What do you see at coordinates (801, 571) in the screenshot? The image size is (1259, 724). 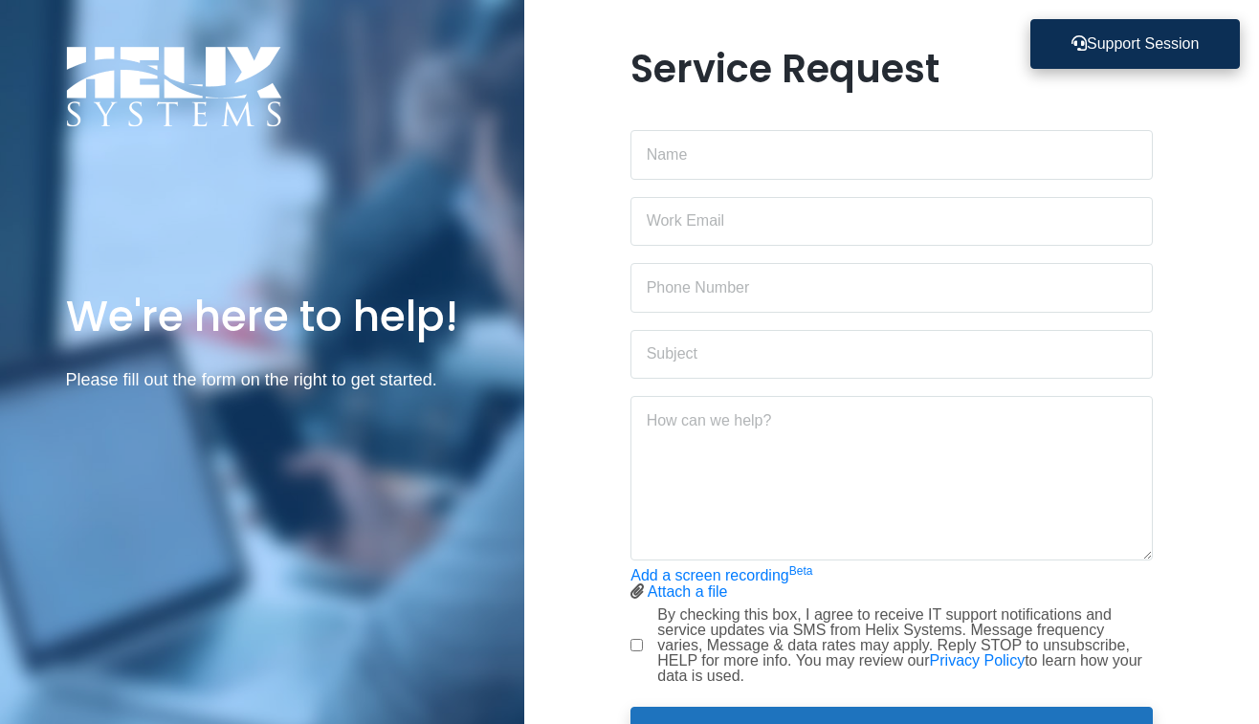 I see `sup: Beta` at bounding box center [801, 571].